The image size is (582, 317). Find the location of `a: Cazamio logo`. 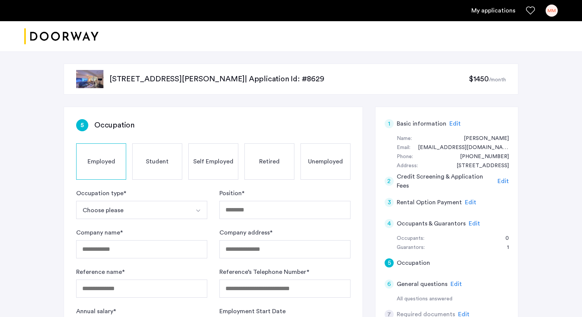

a: Cazamio logo is located at coordinates (61, 36).